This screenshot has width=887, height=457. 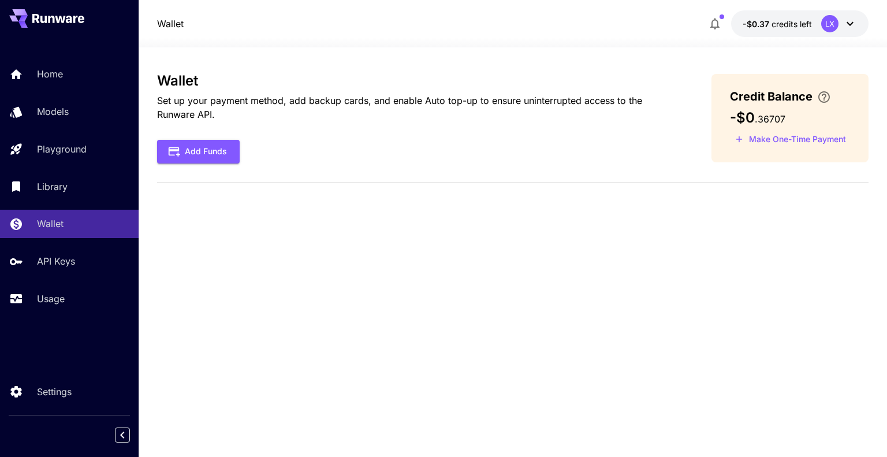 What do you see at coordinates (777, 24) in the screenshot?
I see `div: -$0.36707` at bounding box center [777, 24].